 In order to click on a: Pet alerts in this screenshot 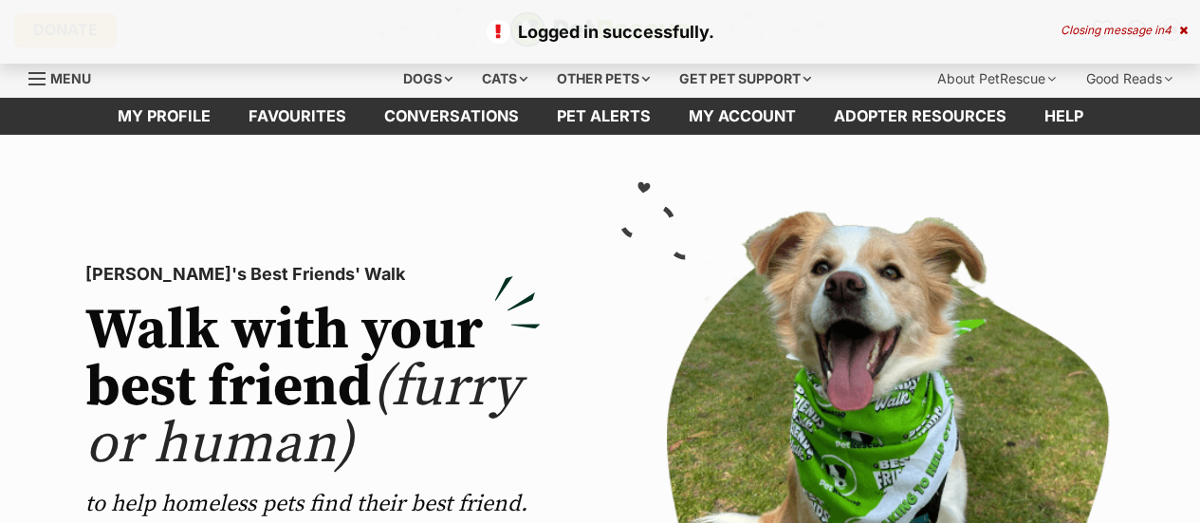, I will do `click(604, 116)`.